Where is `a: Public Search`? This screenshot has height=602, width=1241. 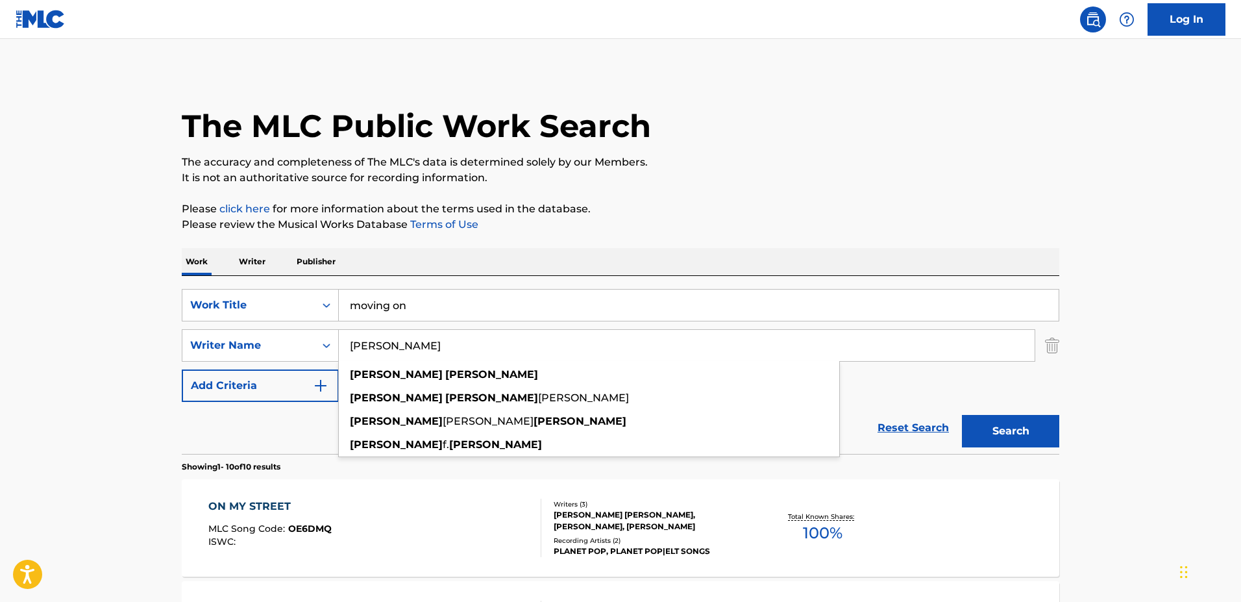 a: Public Search is located at coordinates (1093, 19).